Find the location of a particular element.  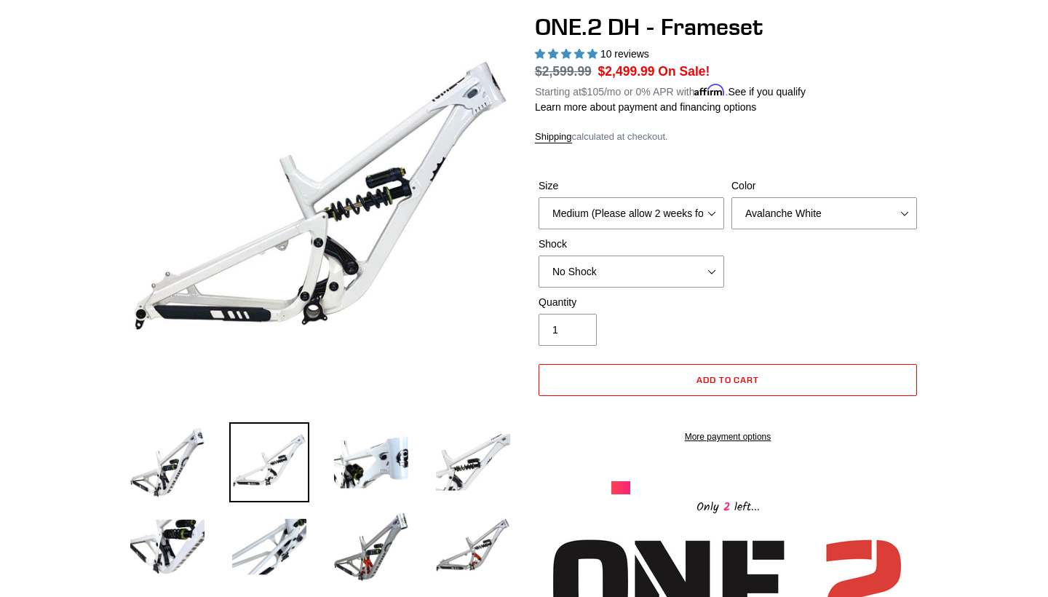

a: Shipping is located at coordinates (553, 137).